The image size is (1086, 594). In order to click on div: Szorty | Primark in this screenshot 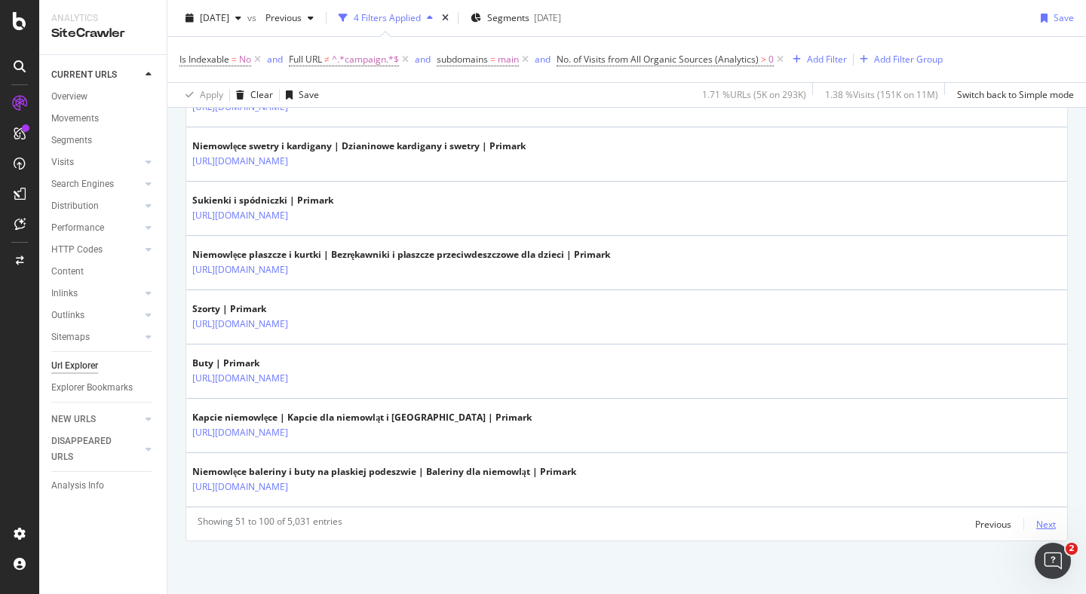, I will do `click(273, 309)`.